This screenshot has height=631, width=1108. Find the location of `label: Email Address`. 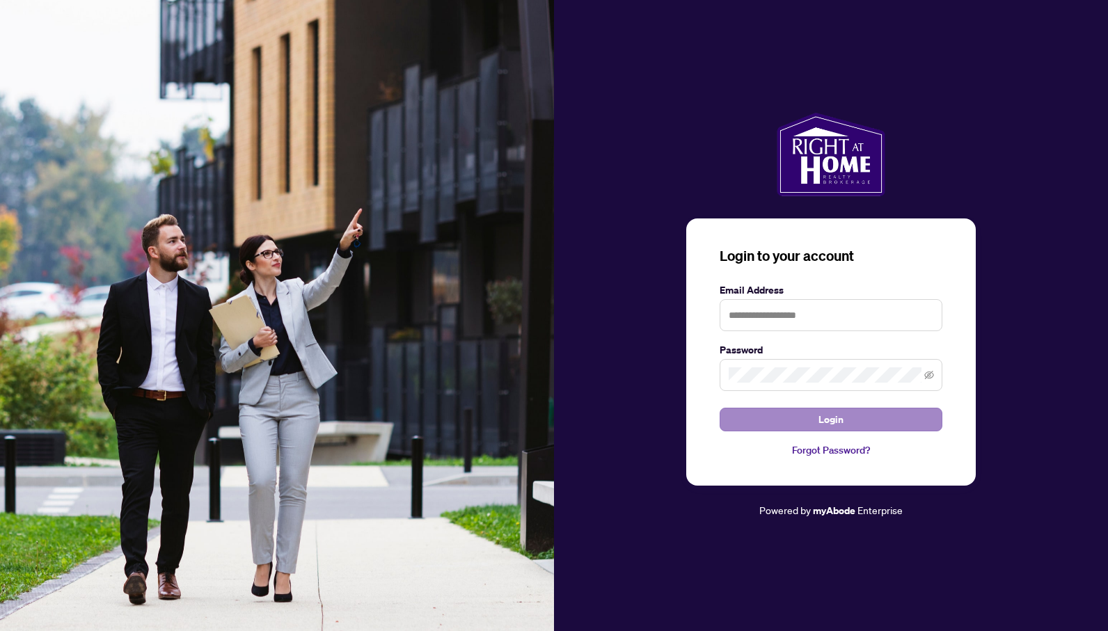

label: Email Address is located at coordinates (831, 290).